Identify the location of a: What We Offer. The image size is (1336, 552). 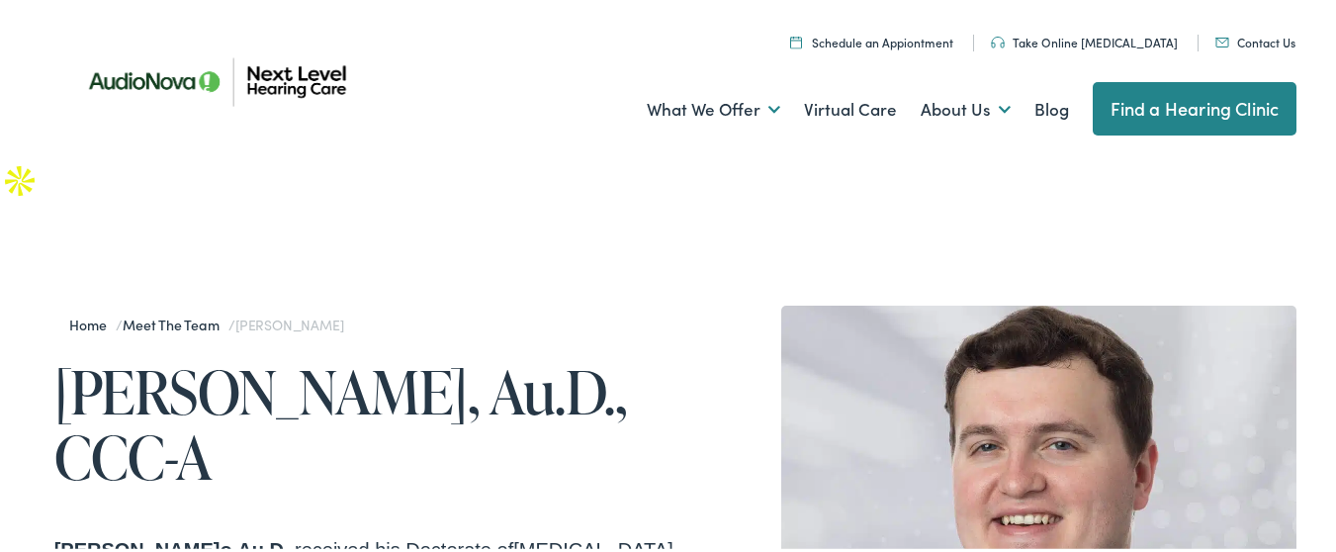
(713, 107).